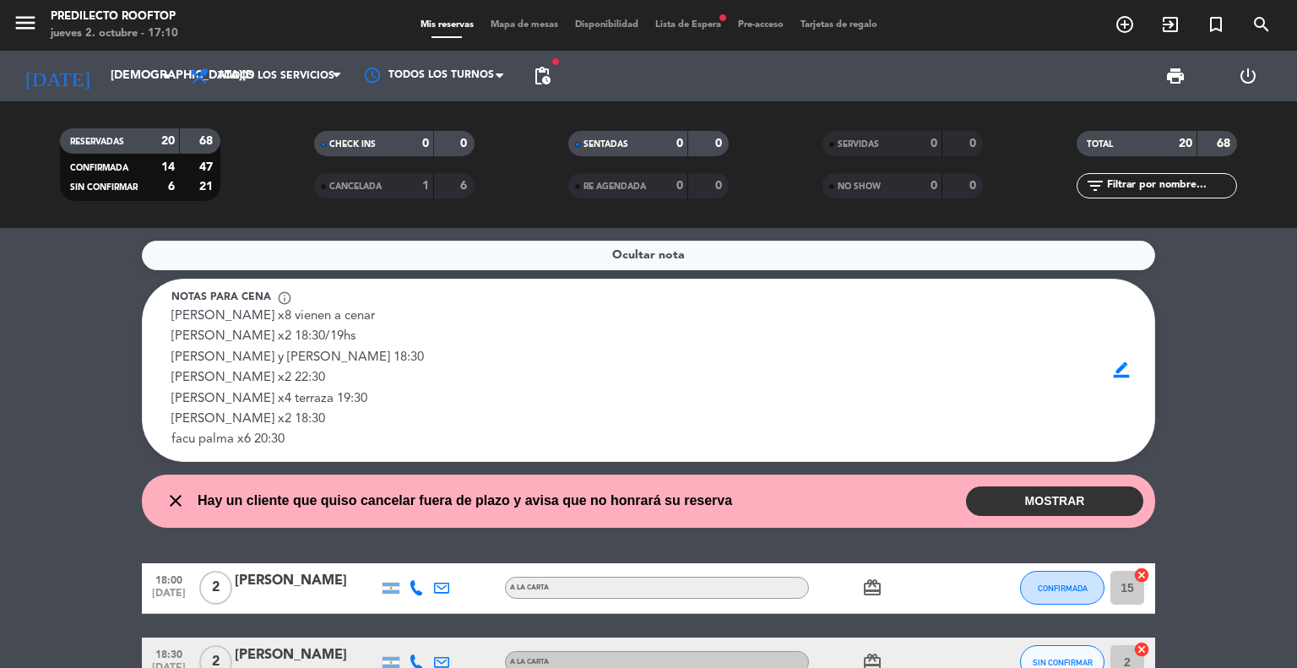 This screenshot has height=668, width=1297. Describe the element at coordinates (114, 34) in the screenshot. I see `div: jueves 2. octubre - 17:10` at that location.